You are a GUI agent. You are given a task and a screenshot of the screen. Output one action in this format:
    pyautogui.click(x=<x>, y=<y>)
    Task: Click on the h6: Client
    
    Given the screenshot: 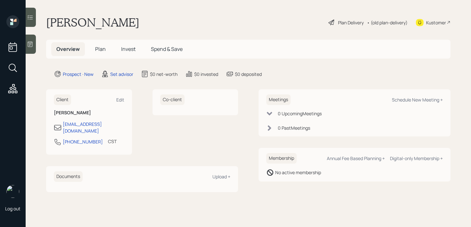 What is the action you would take?
    pyautogui.click(x=62, y=100)
    